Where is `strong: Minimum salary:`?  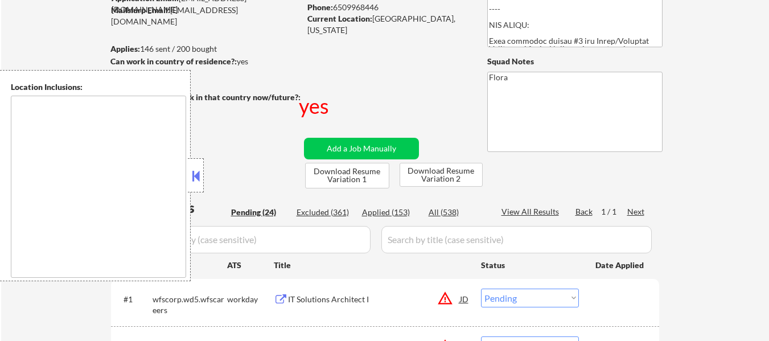 strong: Minimum salary: is located at coordinates (141, 73).